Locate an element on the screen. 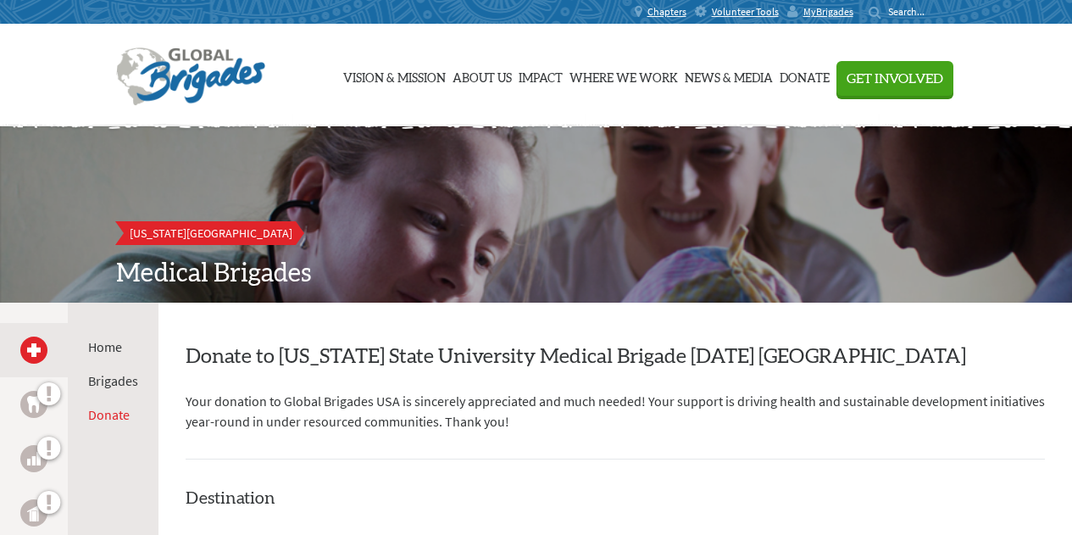 The width and height of the screenshot is (1072, 535). div: Medical is located at coordinates (34, 350).